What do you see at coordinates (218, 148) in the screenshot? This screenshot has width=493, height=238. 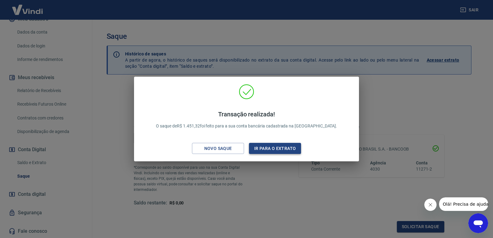 I see `button: Novo saque` at bounding box center [218, 148].